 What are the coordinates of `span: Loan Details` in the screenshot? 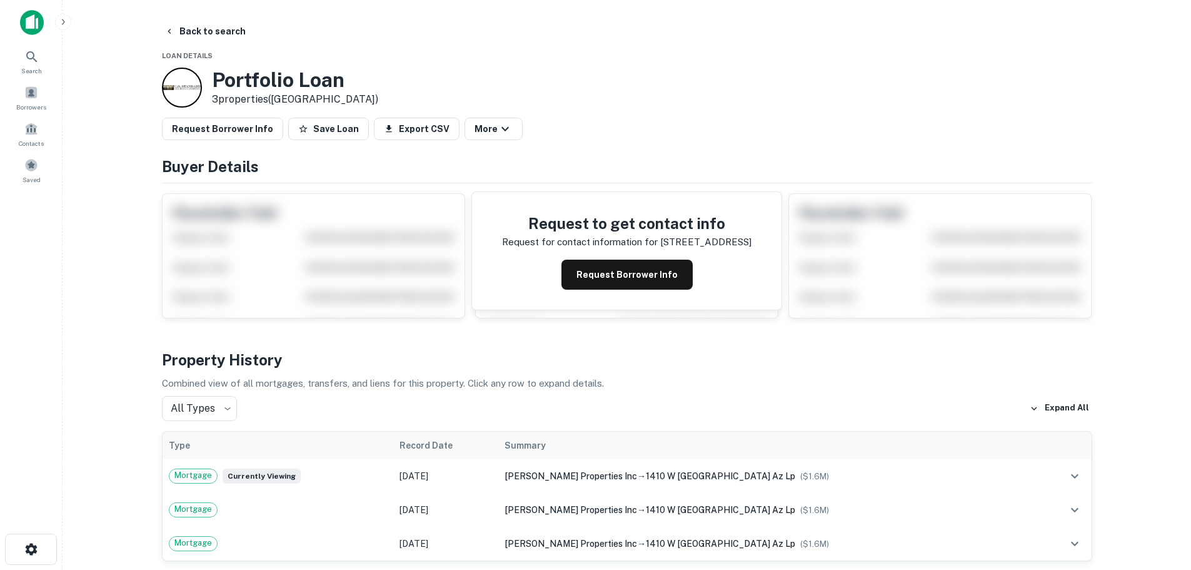 It's located at (187, 56).